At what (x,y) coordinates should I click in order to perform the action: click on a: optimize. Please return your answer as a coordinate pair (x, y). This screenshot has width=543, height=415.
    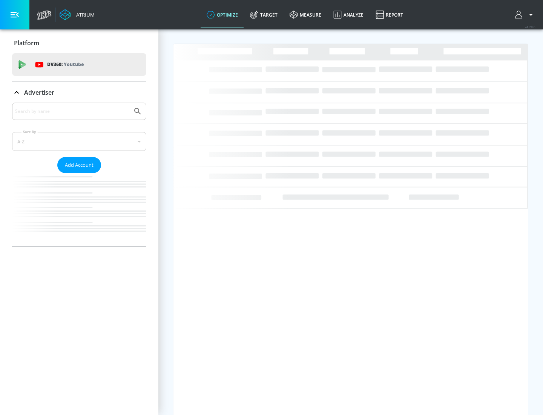
    Looking at the image, I should click on (222, 15).